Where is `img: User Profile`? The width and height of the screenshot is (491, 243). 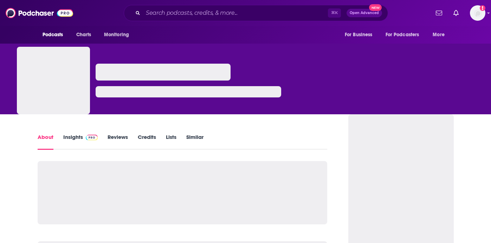 img: User Profile is located at coordinates (478, 13).